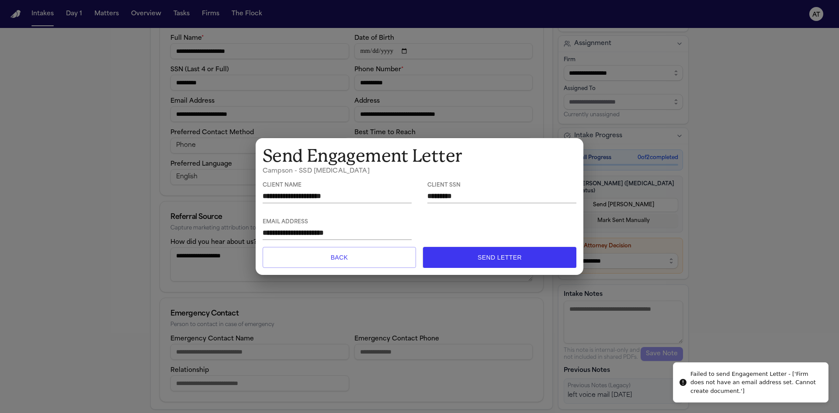  I want to click on span: Email Address, so click(337, 222).